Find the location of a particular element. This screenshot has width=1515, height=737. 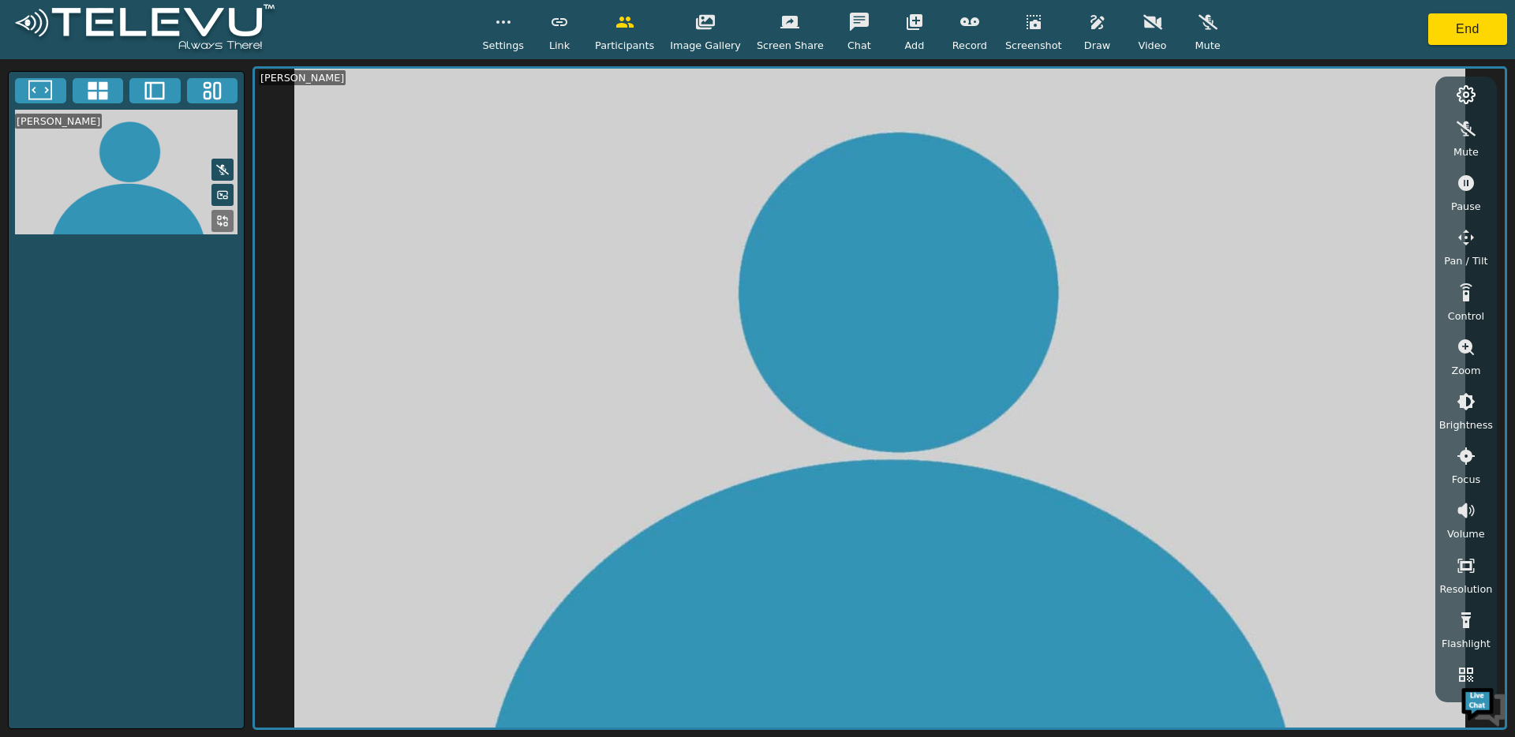

span: Focus is located at coordinates (1466, 479).